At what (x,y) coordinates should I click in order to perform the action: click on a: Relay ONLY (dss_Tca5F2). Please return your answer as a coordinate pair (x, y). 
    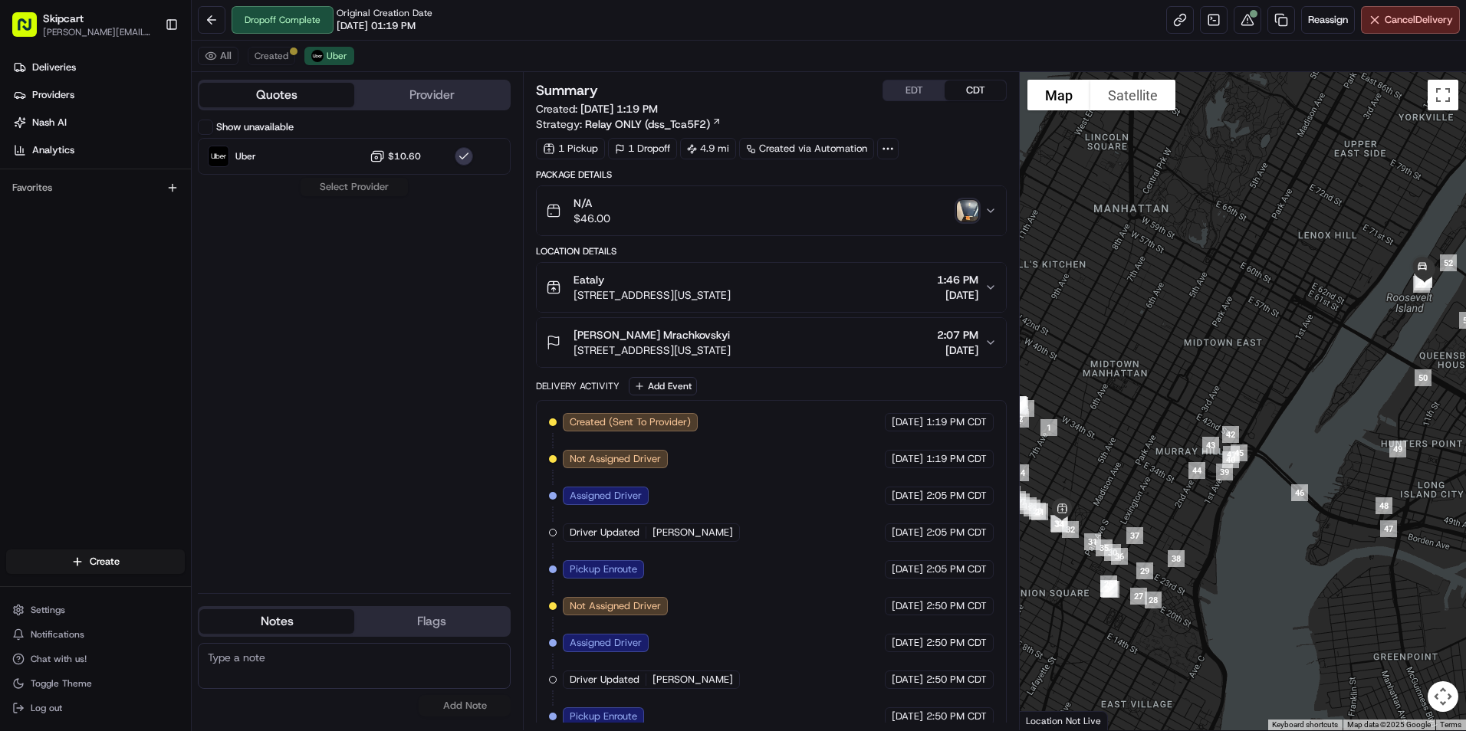
    Looking at the image, I should click on (653, 124).